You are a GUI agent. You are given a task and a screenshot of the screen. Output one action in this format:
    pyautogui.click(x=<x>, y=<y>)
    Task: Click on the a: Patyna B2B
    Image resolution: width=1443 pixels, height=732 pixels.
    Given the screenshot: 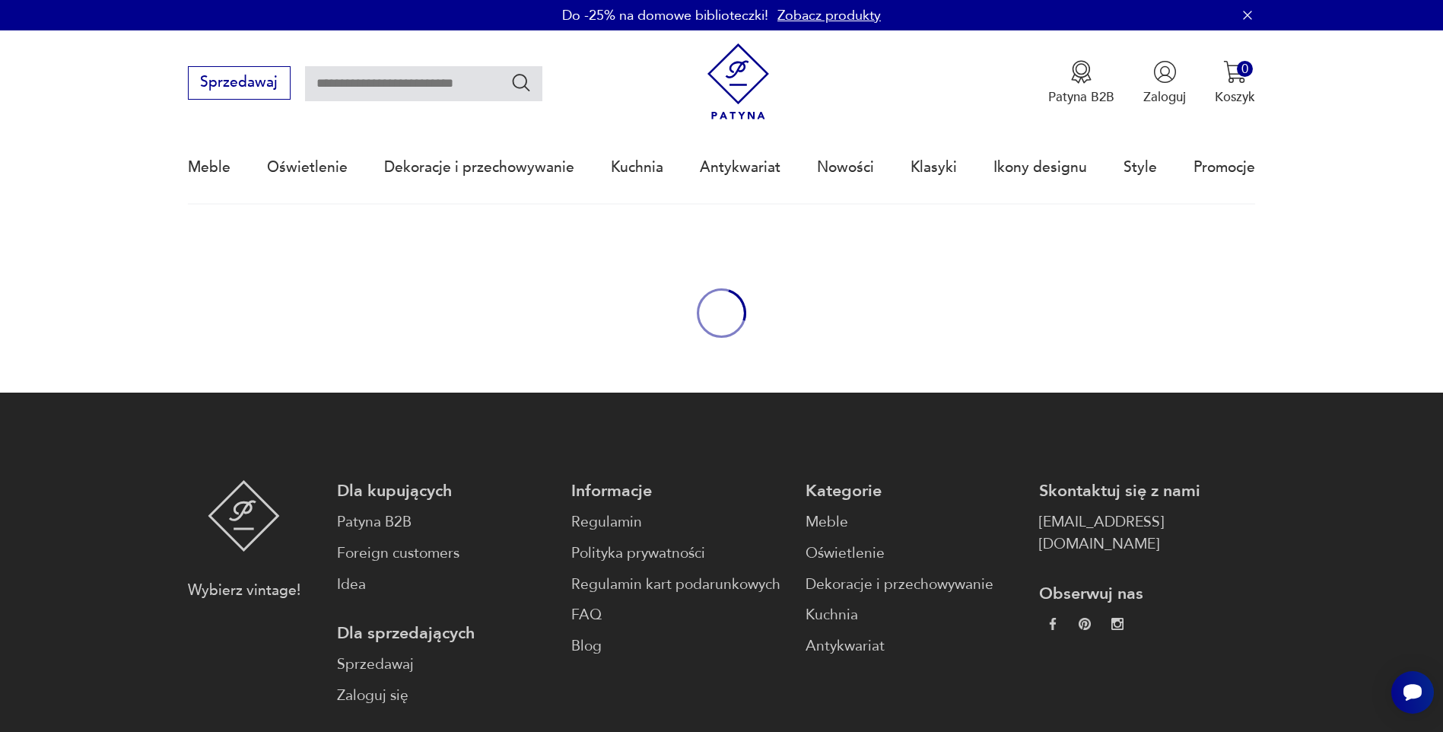 What is the action you would take?
    pyautogui.click(x=445, y=522)
    